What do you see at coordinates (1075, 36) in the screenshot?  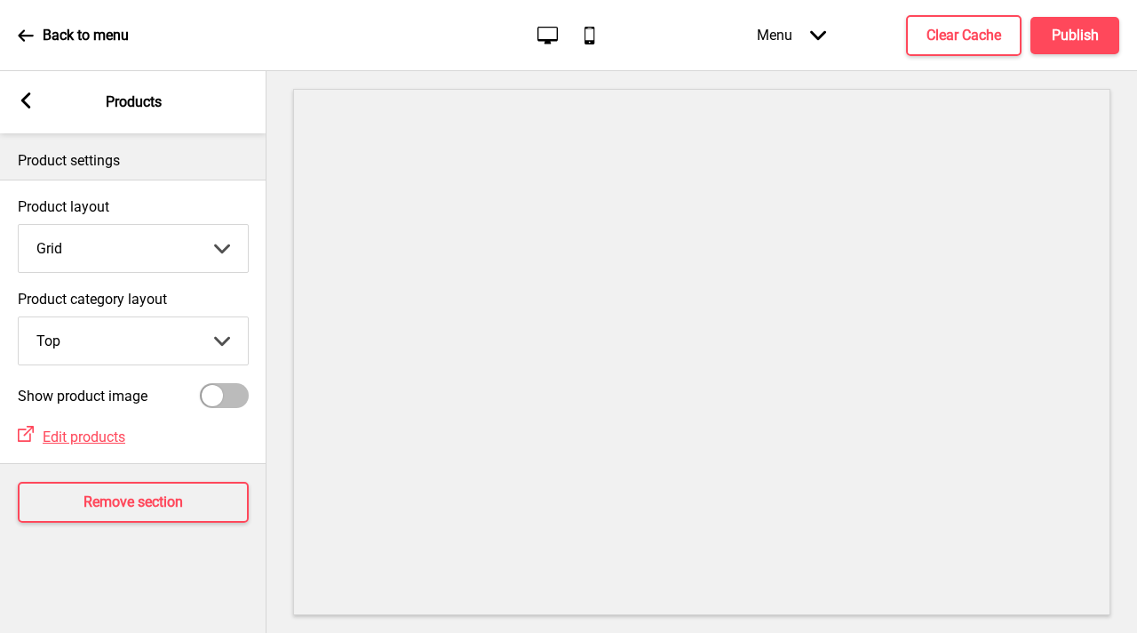 I see `h4: Publish` at bounding box center [1075, 36].